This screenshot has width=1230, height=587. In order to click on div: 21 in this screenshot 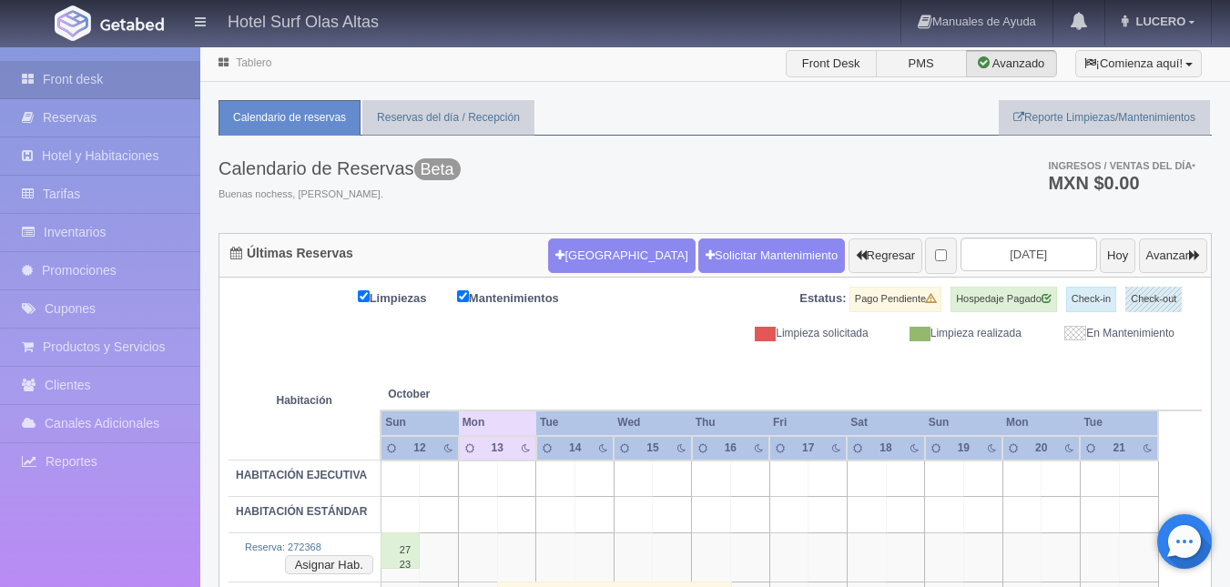, I will do `click(1119, 448)`.